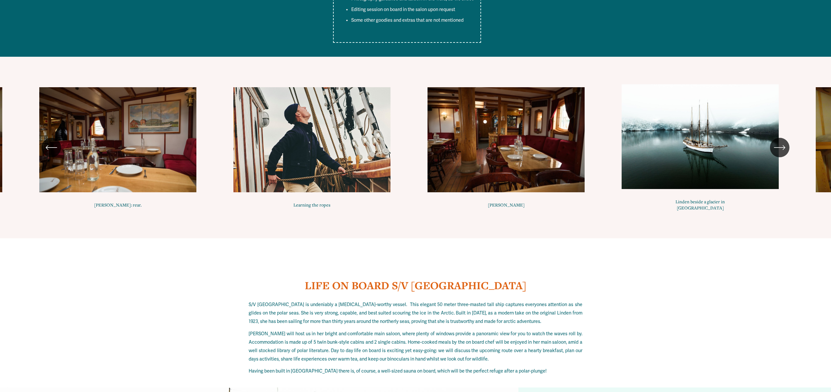 This screenshot has height=392, width=831. Describe the element at coordinates (413, 10) in the screenshot. I see `p: Editing session on board in the salon upon request` at that location.